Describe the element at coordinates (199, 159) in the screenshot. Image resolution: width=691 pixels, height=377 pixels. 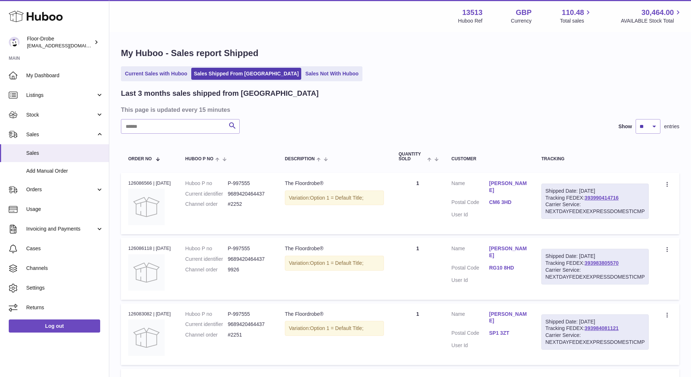
I see `span: Huboo P no` at that location.